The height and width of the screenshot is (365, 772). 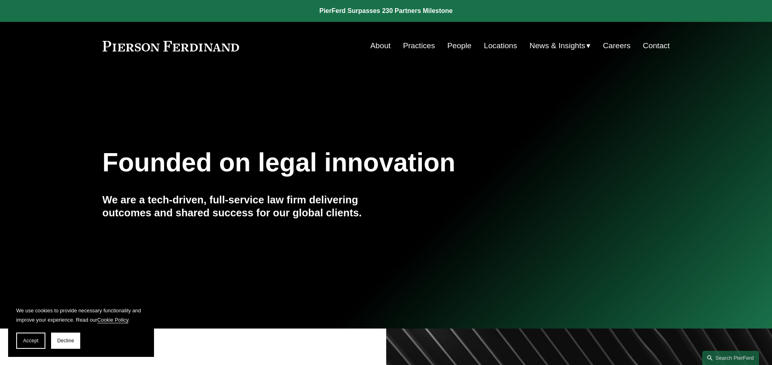 I want to click on button: Accept, so click(x=31, y=341).